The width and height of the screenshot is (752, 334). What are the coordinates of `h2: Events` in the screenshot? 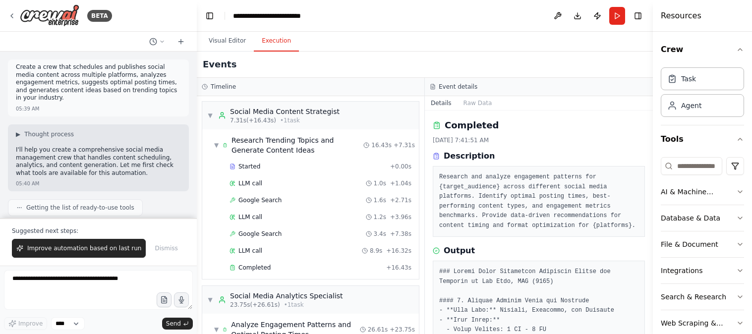 It's located at (220, 64).